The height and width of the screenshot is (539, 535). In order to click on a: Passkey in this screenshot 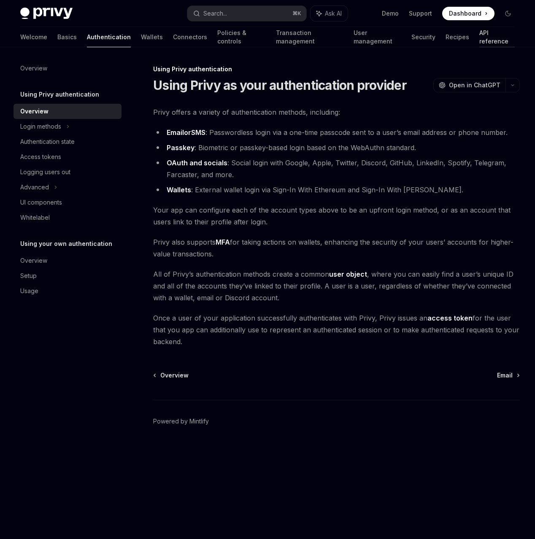, I will do `click(180, 148)`.